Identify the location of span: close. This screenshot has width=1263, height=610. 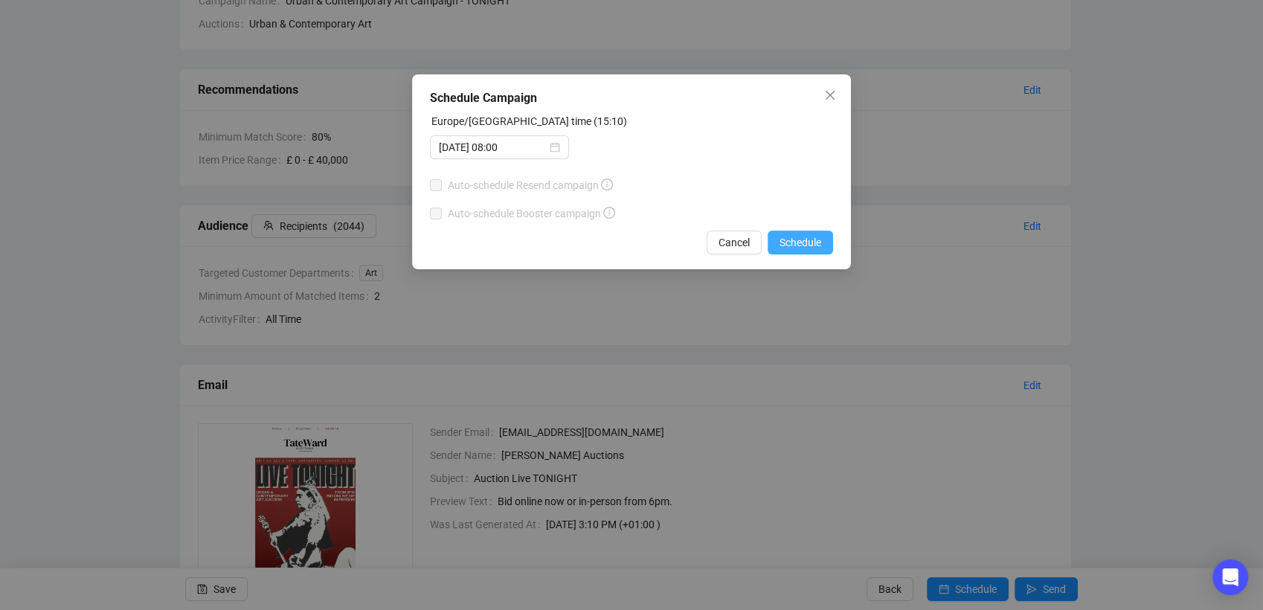
(830, 95).